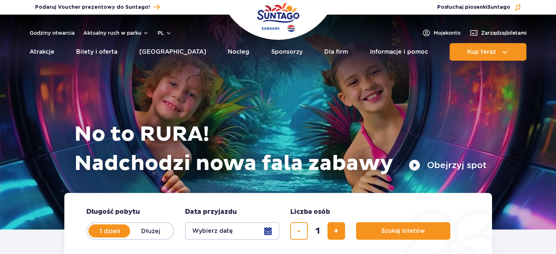  Describe the element at coordinates (403, 231) in the screenshot. I see `span: Szukaj biletów` at that location.